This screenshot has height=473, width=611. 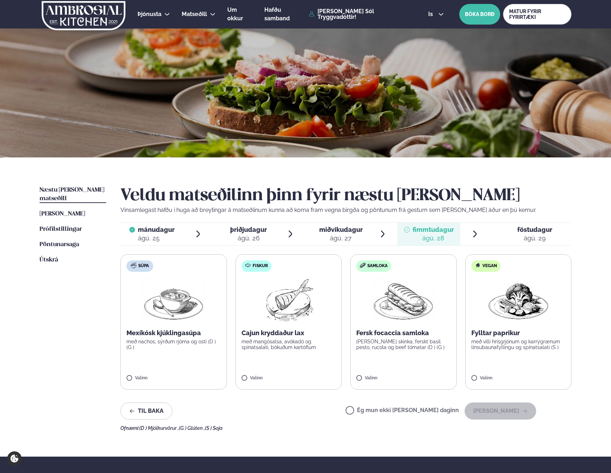 I want to click on p: Mexíkósk kjúklingasúpa, so click(x=173, y=333).